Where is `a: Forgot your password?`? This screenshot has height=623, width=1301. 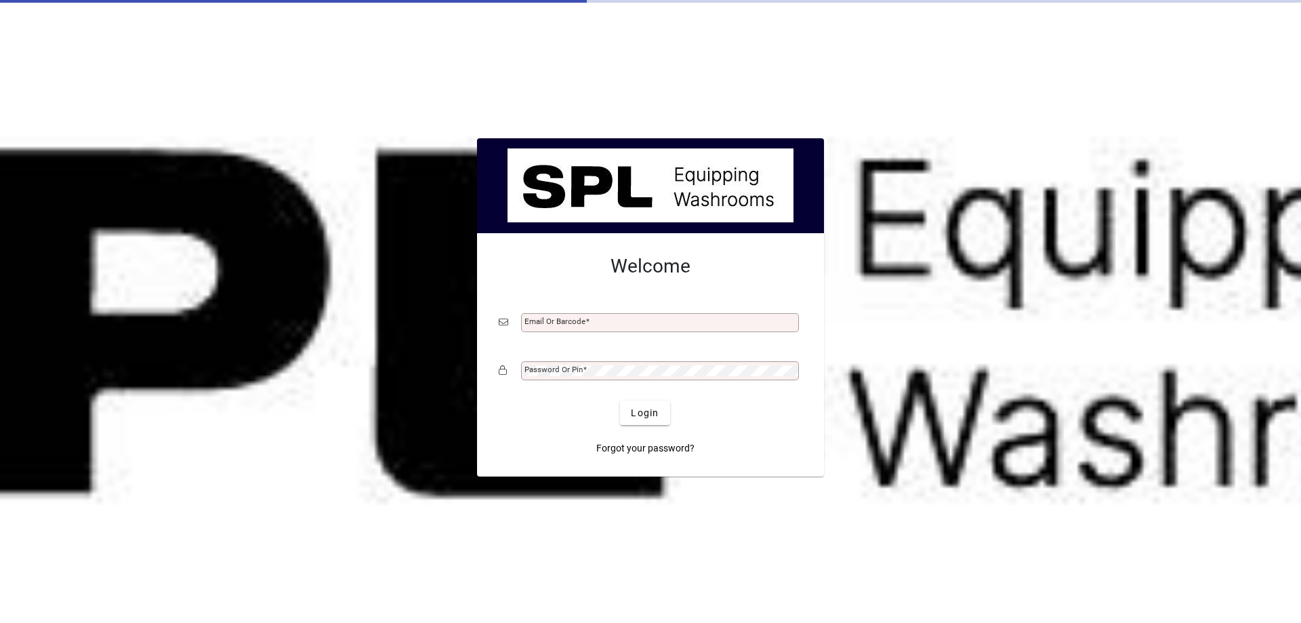 a: Forgot your password? is located at coordinates (645, 448).